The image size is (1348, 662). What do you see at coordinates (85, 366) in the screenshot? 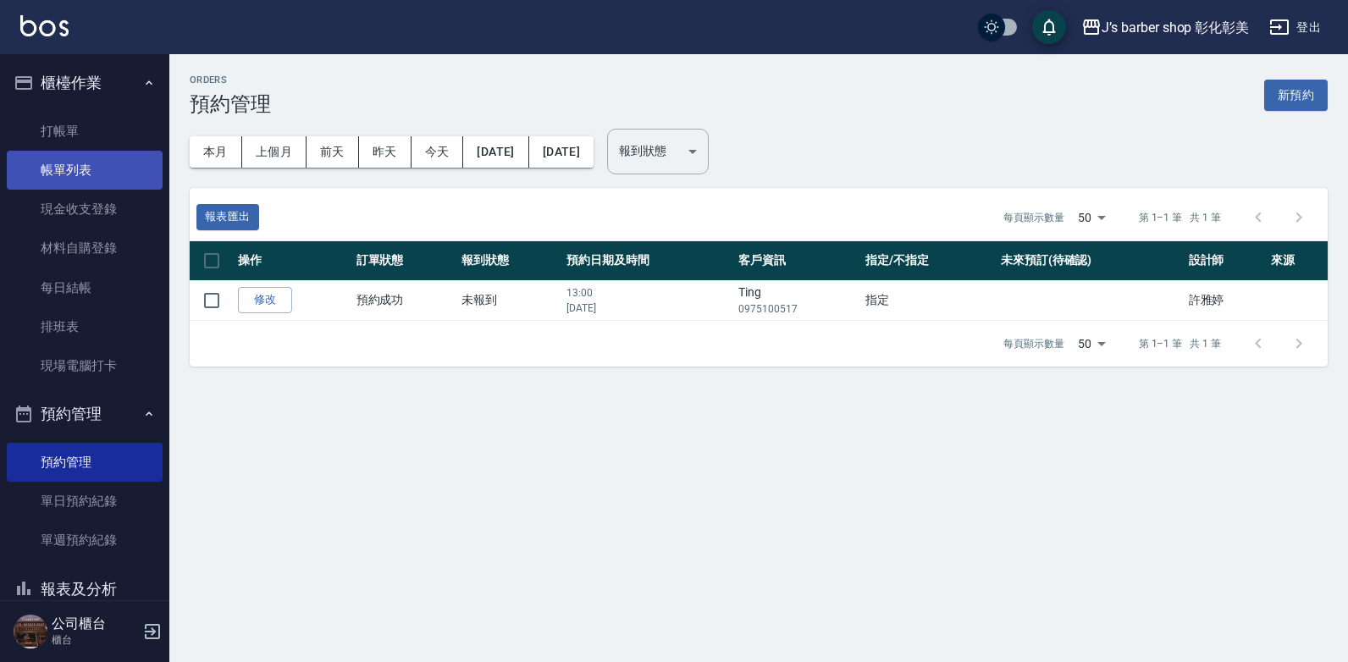
I see `a: 現場電腦打卡` at bounding box center [85, 366].